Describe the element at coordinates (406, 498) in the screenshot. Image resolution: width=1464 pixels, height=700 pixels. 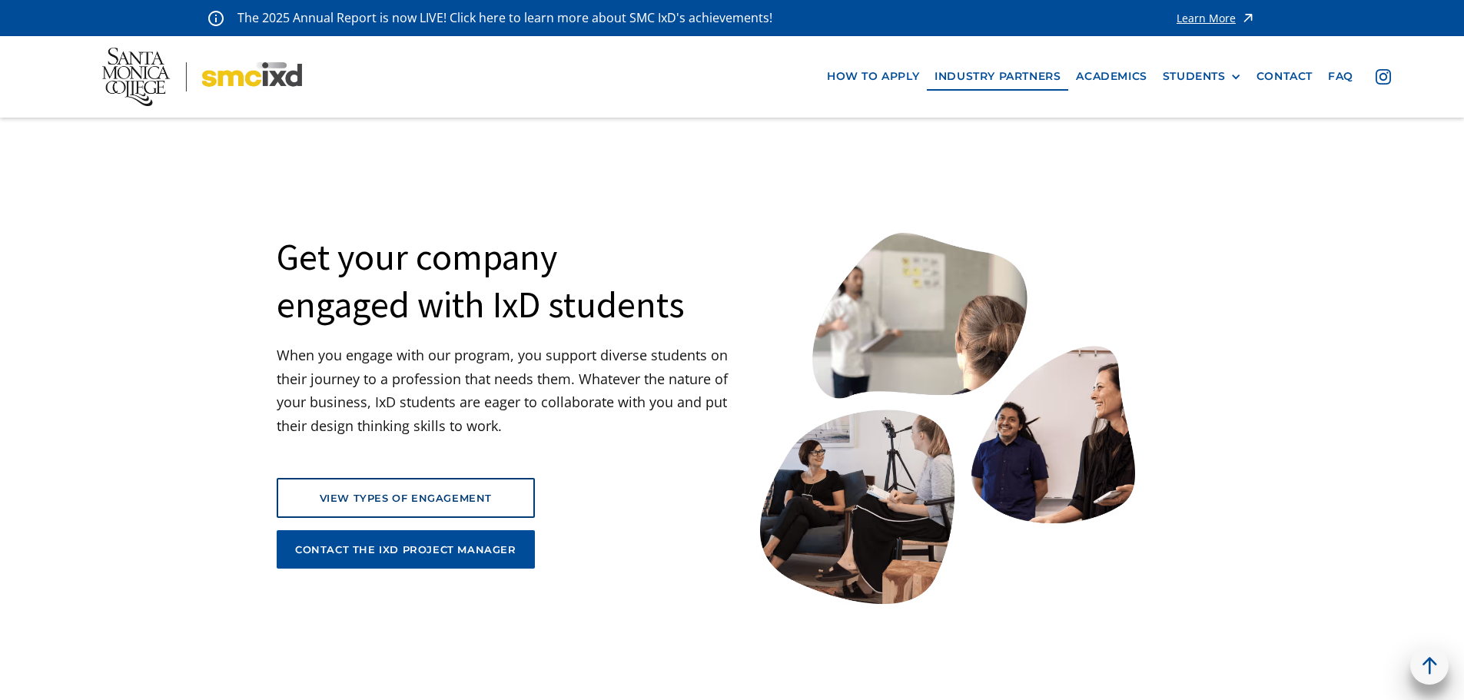
I see `a: view types of engagement` at that location.